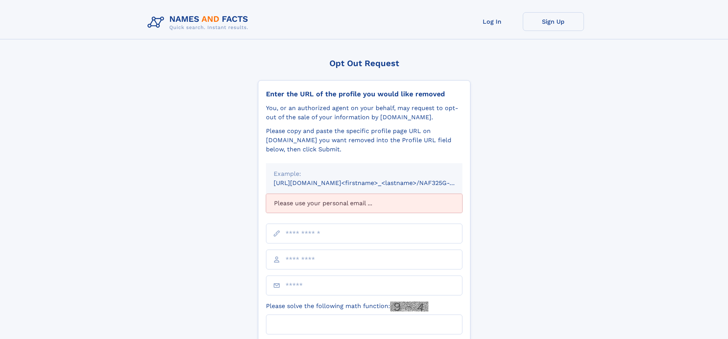 The image size is (728, 339). Describe the element at coordinates (364, 63) in the screenshot. I see `div: Opt Out Request` at that location.